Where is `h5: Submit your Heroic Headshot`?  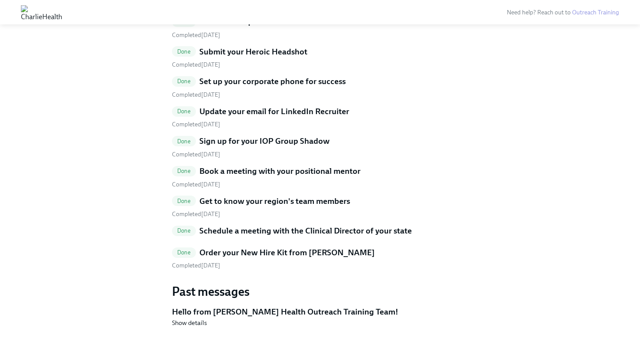 h5: Submit your Heroic Headshot is located at coordinates (253, 52).